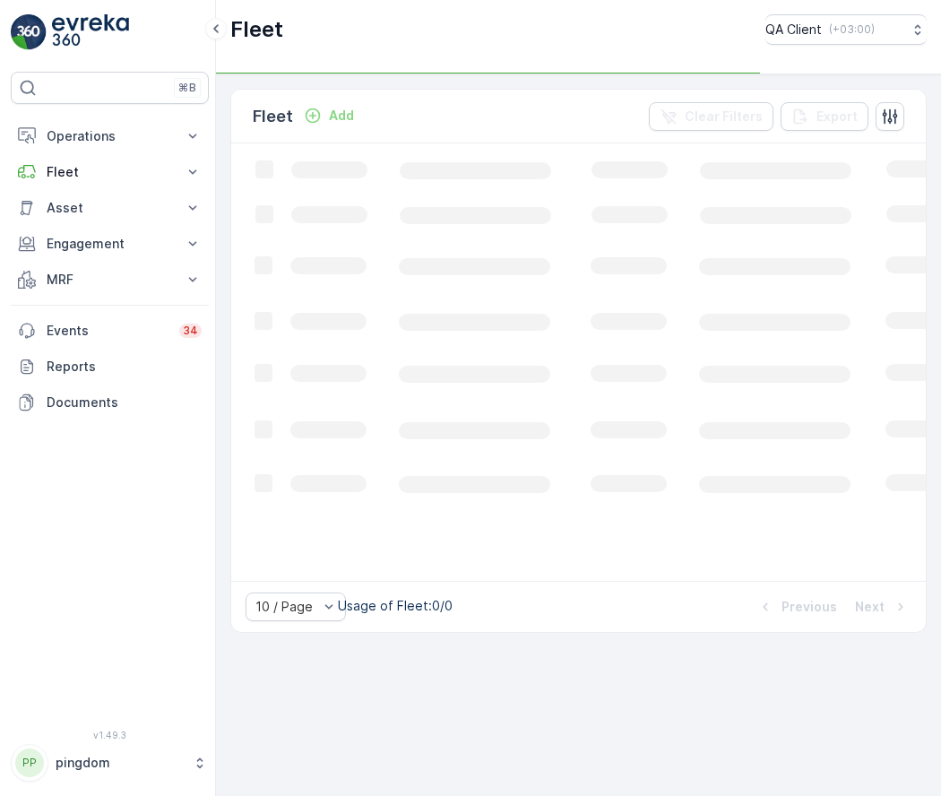  I want to click on button: Engagement, so click(109, 244).